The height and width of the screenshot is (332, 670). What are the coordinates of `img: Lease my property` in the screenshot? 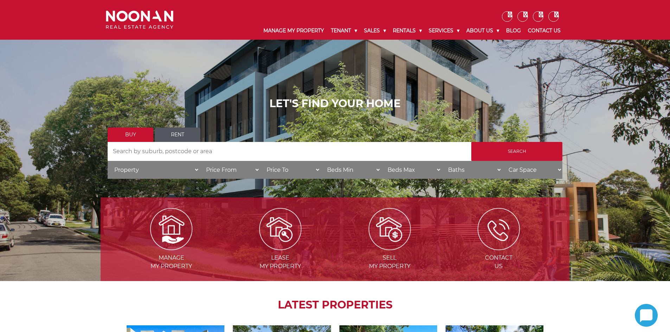 It's located at (280, 229).